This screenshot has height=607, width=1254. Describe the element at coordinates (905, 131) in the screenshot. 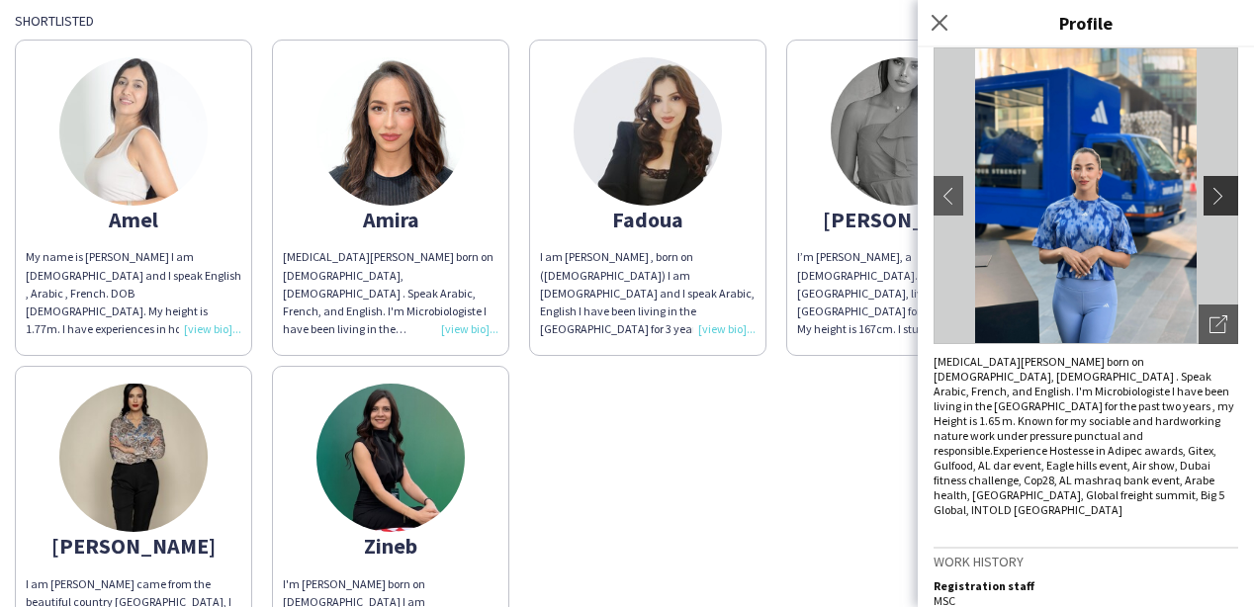

I see `img: thumb-6470954d7bde5.jpeg` at that location.